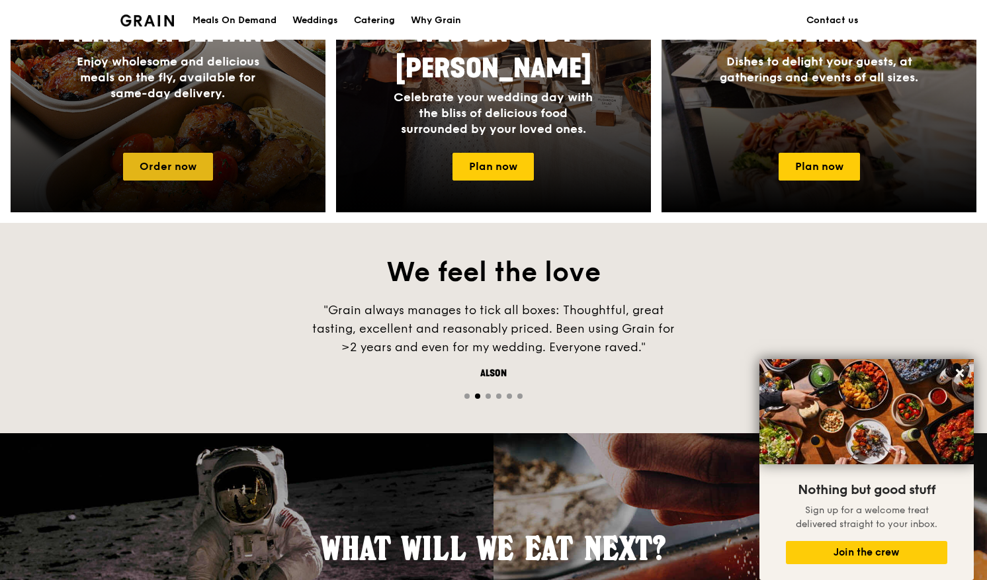 The width and height of the screenshot is (987, 580). What do you see at coordinates (315, 21) in the screenshot?
I see `a: Weddings` at bounding box center [315, 21].